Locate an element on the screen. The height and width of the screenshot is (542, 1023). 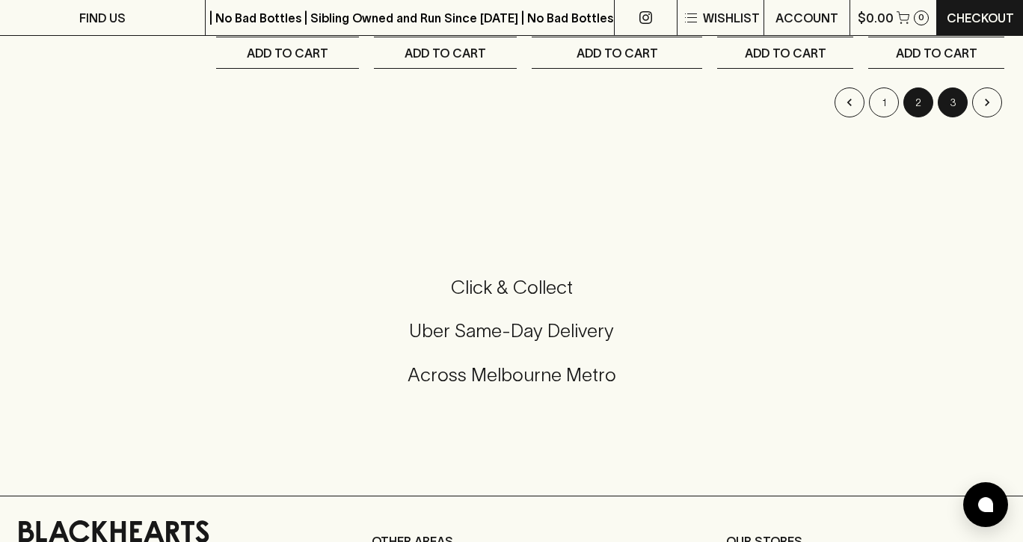
h5: Uber Same-Day Delivery is located at coordinates (512, 331).